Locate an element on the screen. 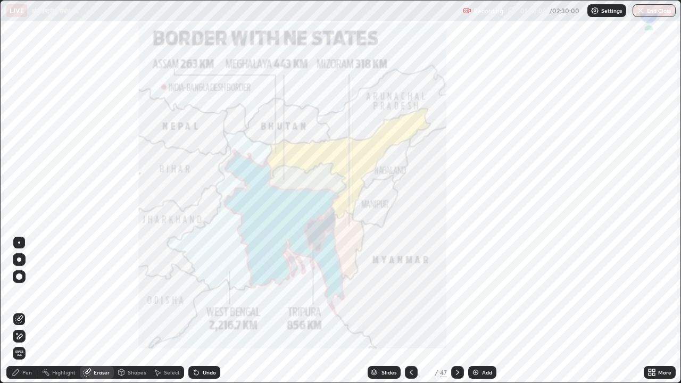 The image size is (681, 383). div: 5 is located at coordinates (427, 373).